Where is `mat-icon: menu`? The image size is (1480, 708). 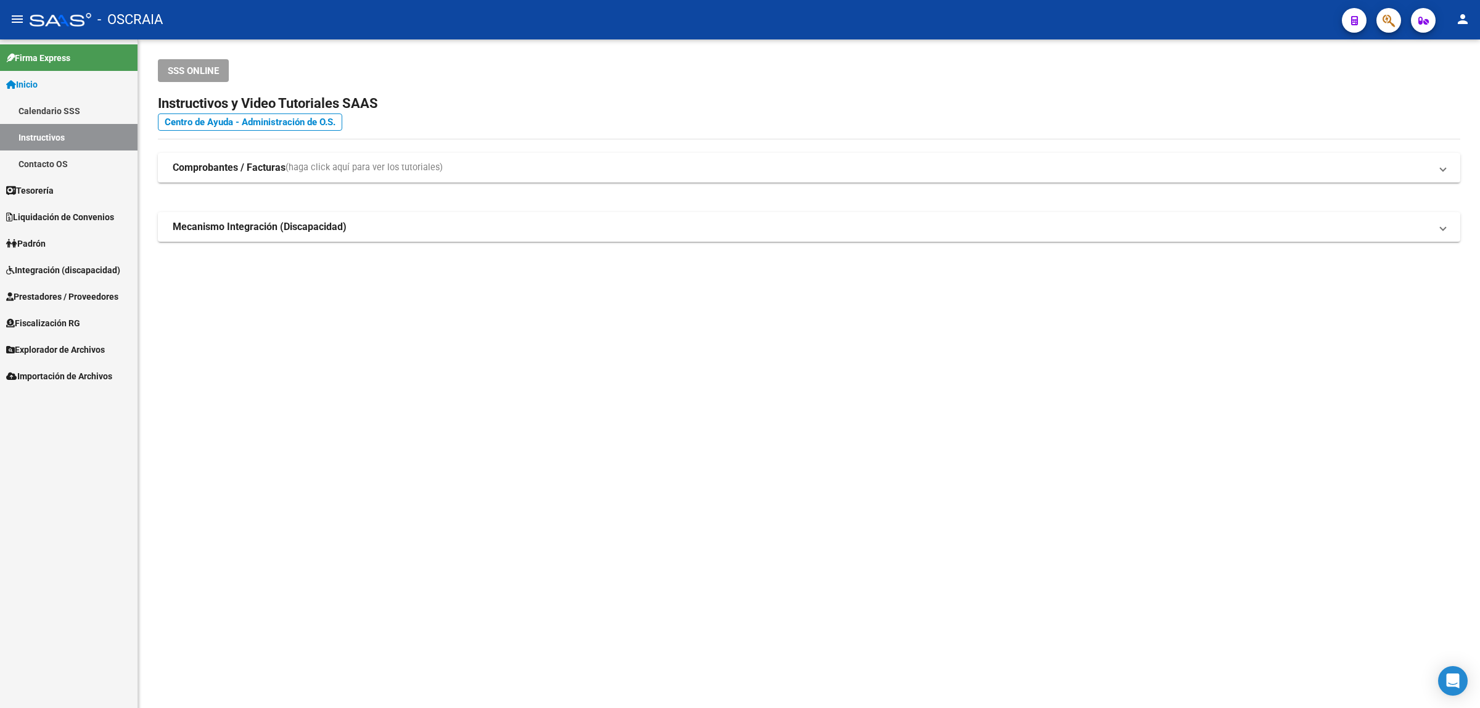 mat-icon: menu is located at coordinates (17, 19).